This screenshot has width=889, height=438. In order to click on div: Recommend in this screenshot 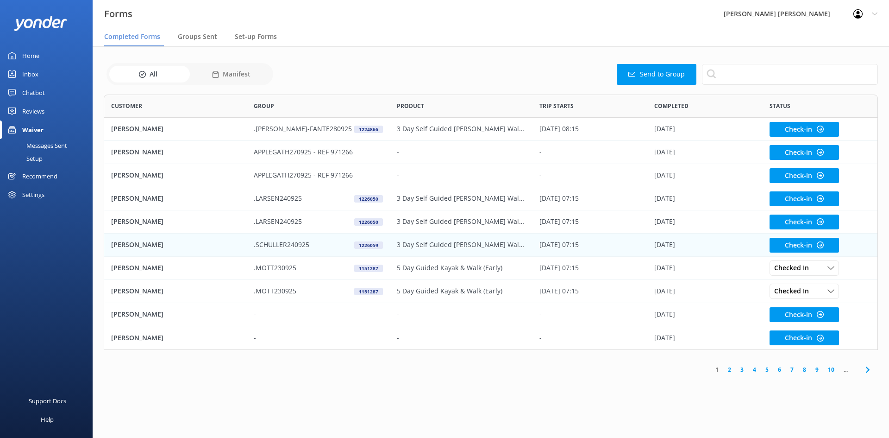, I will do `click(40, 176)`.